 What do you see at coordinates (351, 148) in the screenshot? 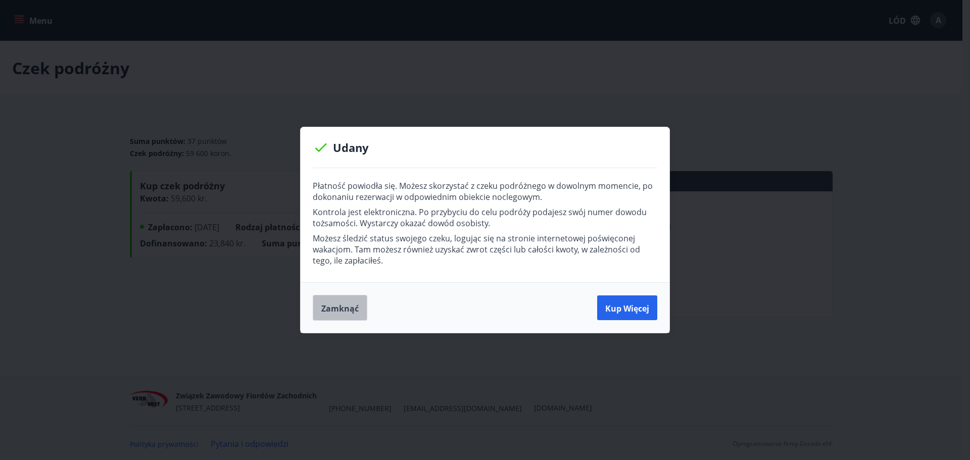
I see `font: Udany` at bounding box center [351, 148].